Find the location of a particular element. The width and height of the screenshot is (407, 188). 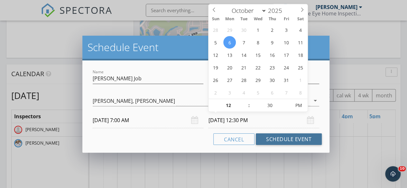

span: September 28, 2025 is located at coordinates (215, 30).